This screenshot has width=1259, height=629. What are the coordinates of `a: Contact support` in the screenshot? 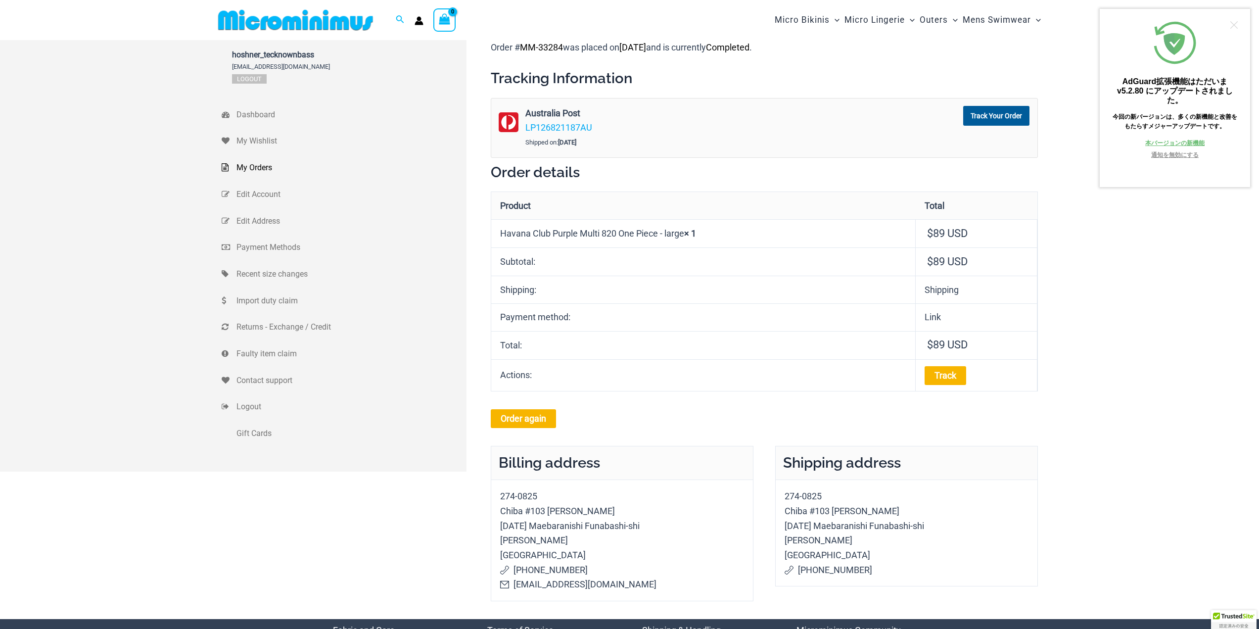 It's located at (344, 380).